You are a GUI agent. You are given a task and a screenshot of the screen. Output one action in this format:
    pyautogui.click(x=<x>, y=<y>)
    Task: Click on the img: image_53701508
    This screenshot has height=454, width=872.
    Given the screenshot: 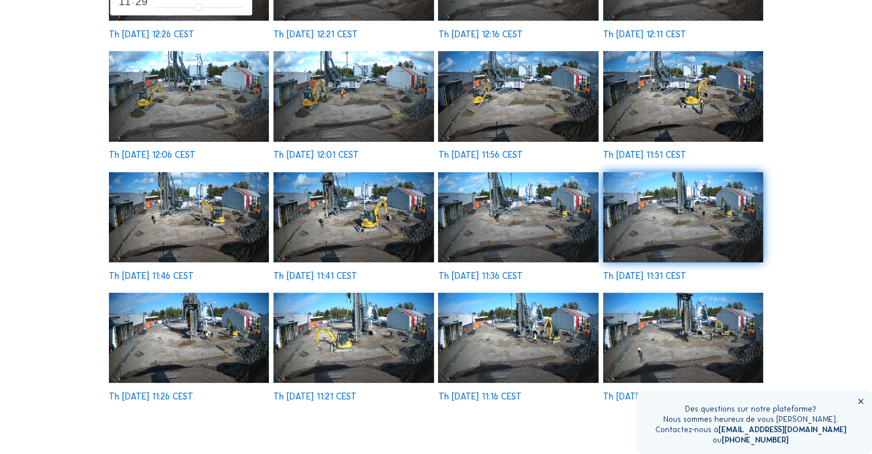 What is the action you would take?
    pyautogui.click(x=518, y=96)
    